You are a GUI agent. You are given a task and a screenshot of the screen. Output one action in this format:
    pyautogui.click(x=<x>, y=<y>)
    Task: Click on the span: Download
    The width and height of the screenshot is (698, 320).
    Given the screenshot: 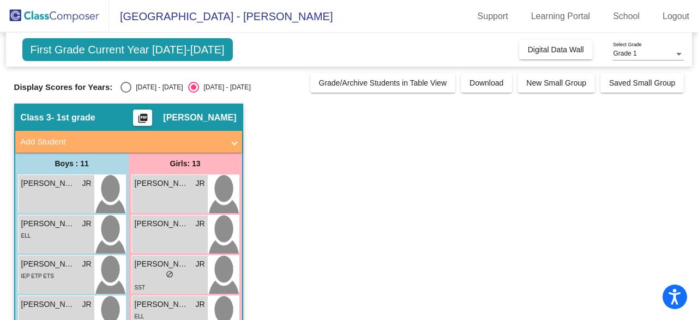 What is the action you would take?
    pyautogui.click(x=486, y=83)
    